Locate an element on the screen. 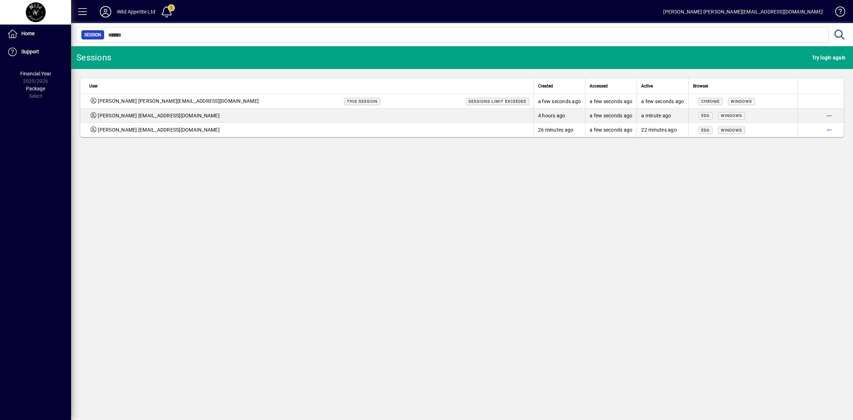  span: Session is located at coordinates (93, 35).